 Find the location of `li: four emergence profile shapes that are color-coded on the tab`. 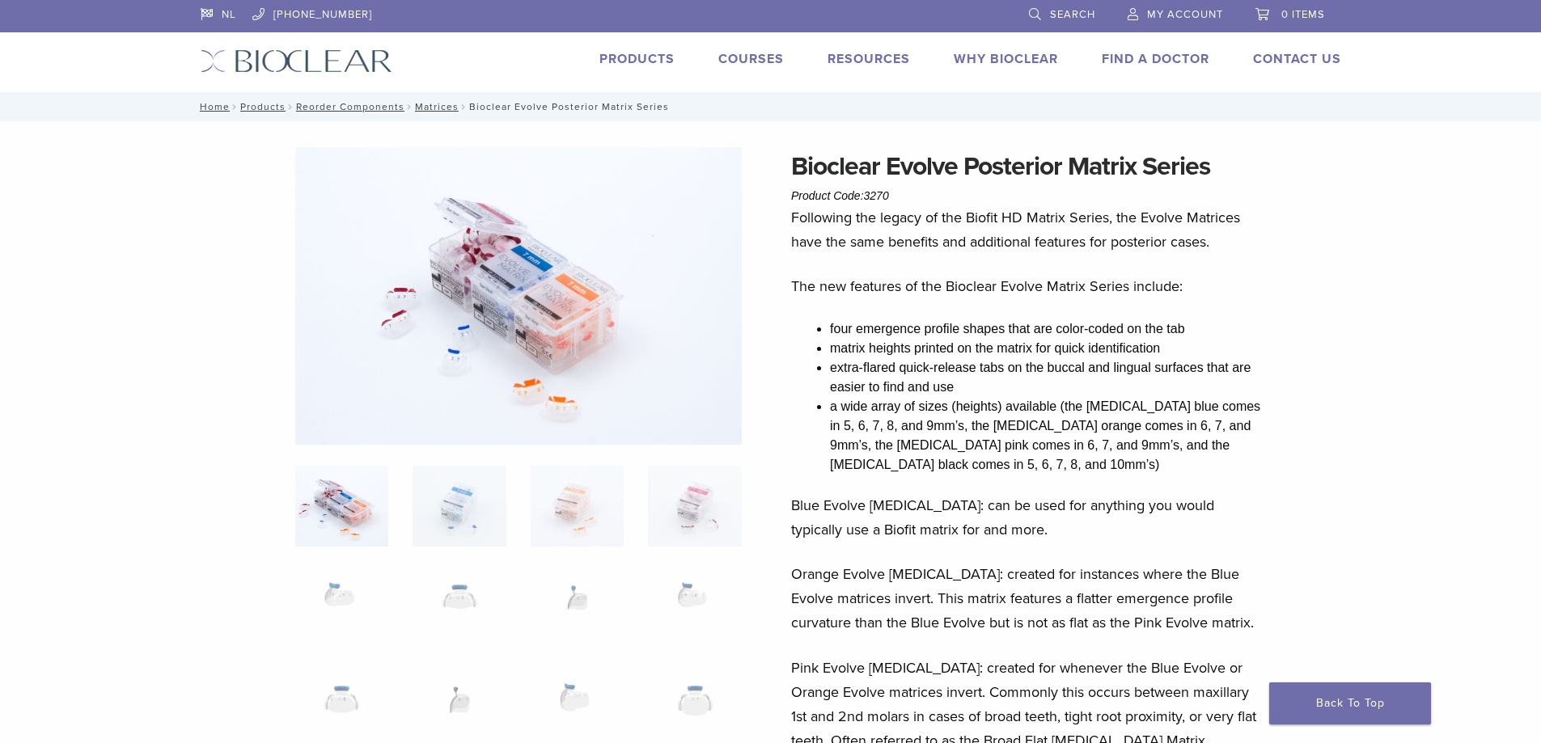

li: four emergence profile shapes that are color-coded on the tab is located at coordinates (1048, 329).